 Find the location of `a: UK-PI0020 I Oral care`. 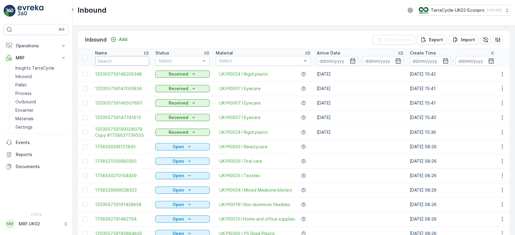

a: UK-PI0020 I Oral care is located at coordinates (241, 162).